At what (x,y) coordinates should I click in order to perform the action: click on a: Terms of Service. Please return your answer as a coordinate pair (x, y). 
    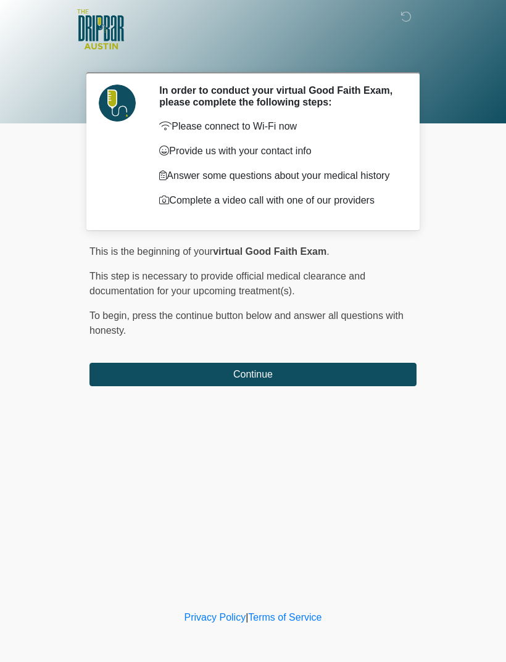
    Looking at the image, I should click on (284, 617).